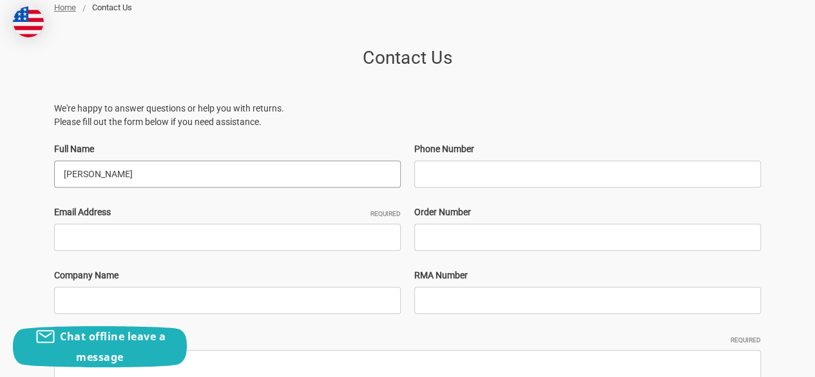 The height and width of the screenshot is (377, 815). I want to click on span: Chat offline leave a message, so click(113, 346).